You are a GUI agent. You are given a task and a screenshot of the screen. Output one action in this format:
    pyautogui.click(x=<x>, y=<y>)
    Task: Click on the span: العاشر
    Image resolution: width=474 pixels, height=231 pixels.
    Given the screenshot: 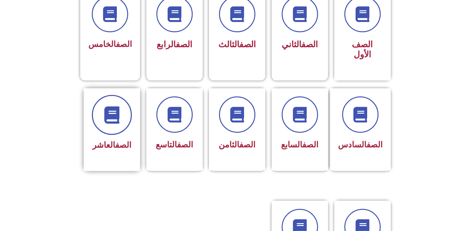 What is the action you would take?
    pyautogui.click(x=112, y=145)
    